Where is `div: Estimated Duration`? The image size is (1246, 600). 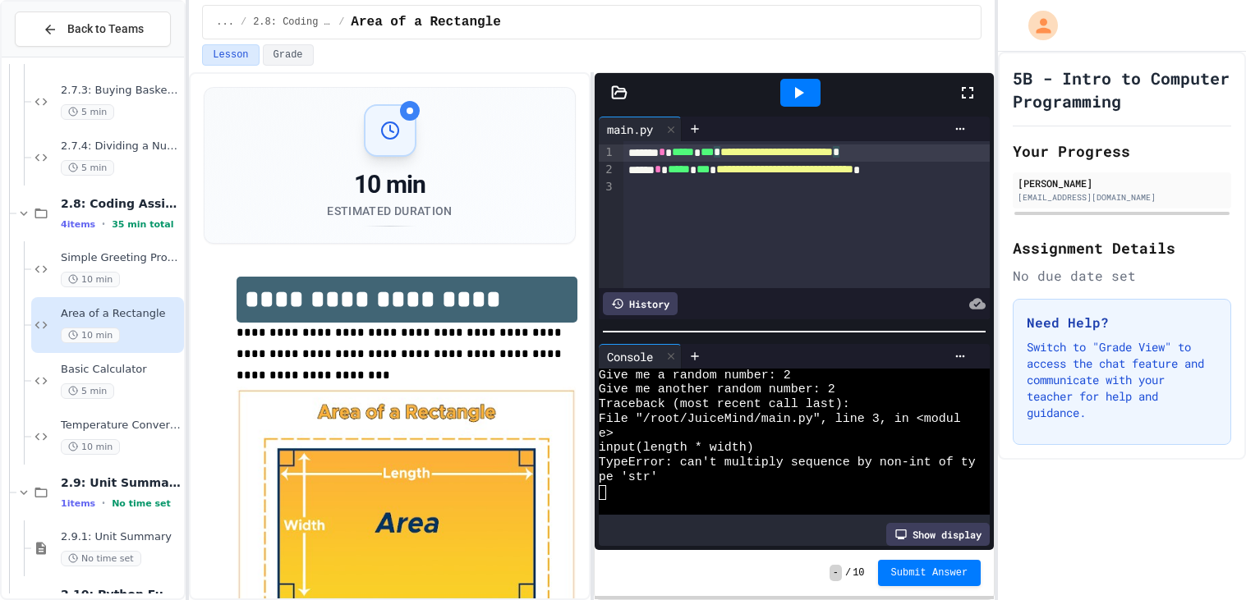
div: Estimated Duration is located at coordinates (389, 211).